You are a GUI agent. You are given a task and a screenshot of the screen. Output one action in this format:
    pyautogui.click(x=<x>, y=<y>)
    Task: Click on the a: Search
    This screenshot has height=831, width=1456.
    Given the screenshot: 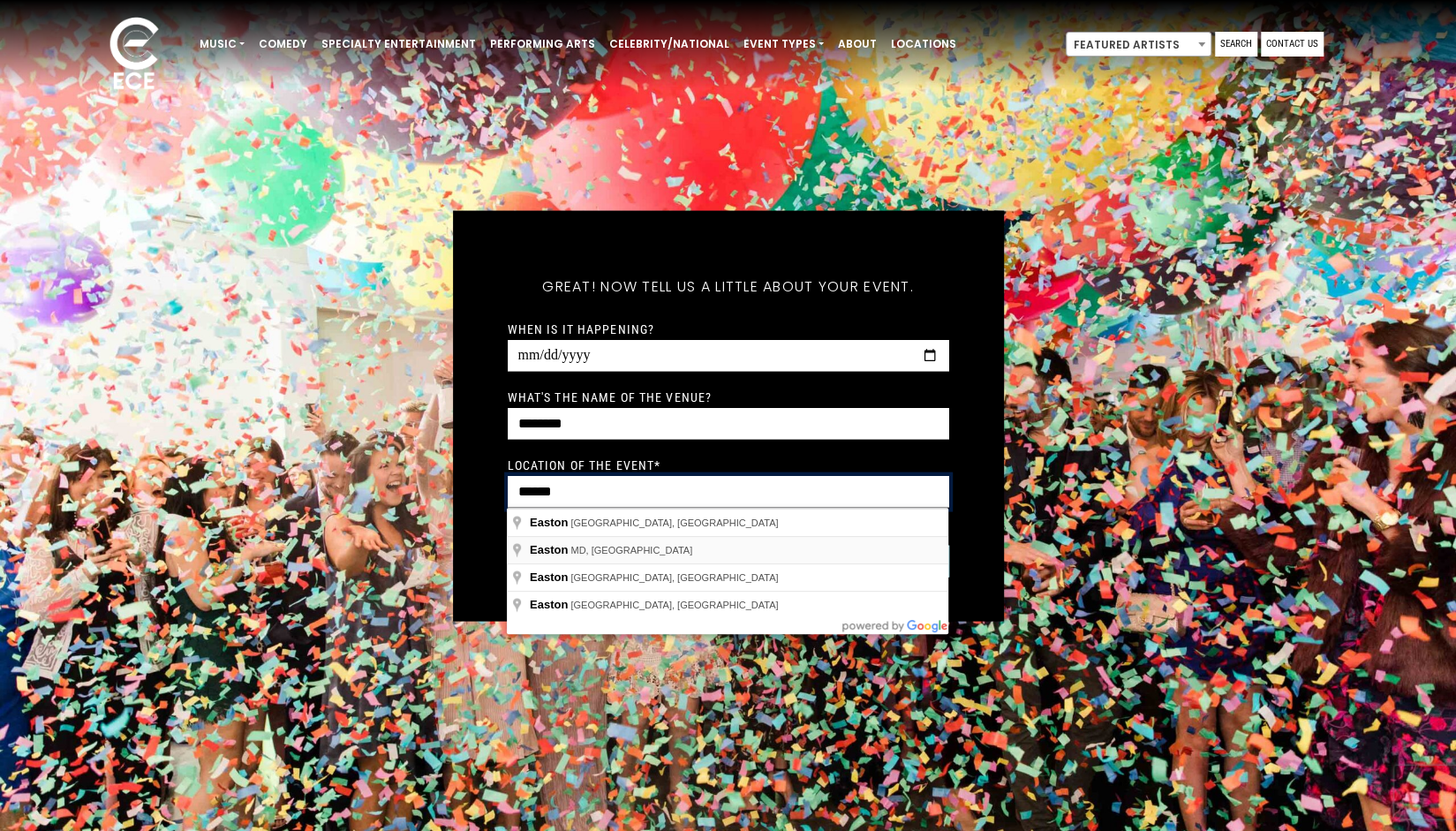 What is the action you would take?
    pyautogui.click(x=1236, y=44)
    